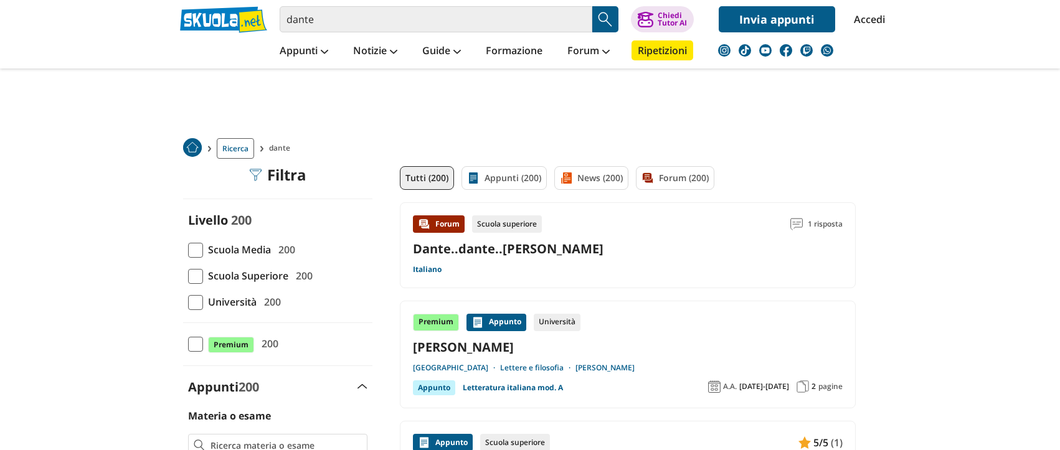 This screenshot has width=1060, height=450. Describe the element at coordinates (591, 178) in the screenshot. I see `a: News (200)` at that location.